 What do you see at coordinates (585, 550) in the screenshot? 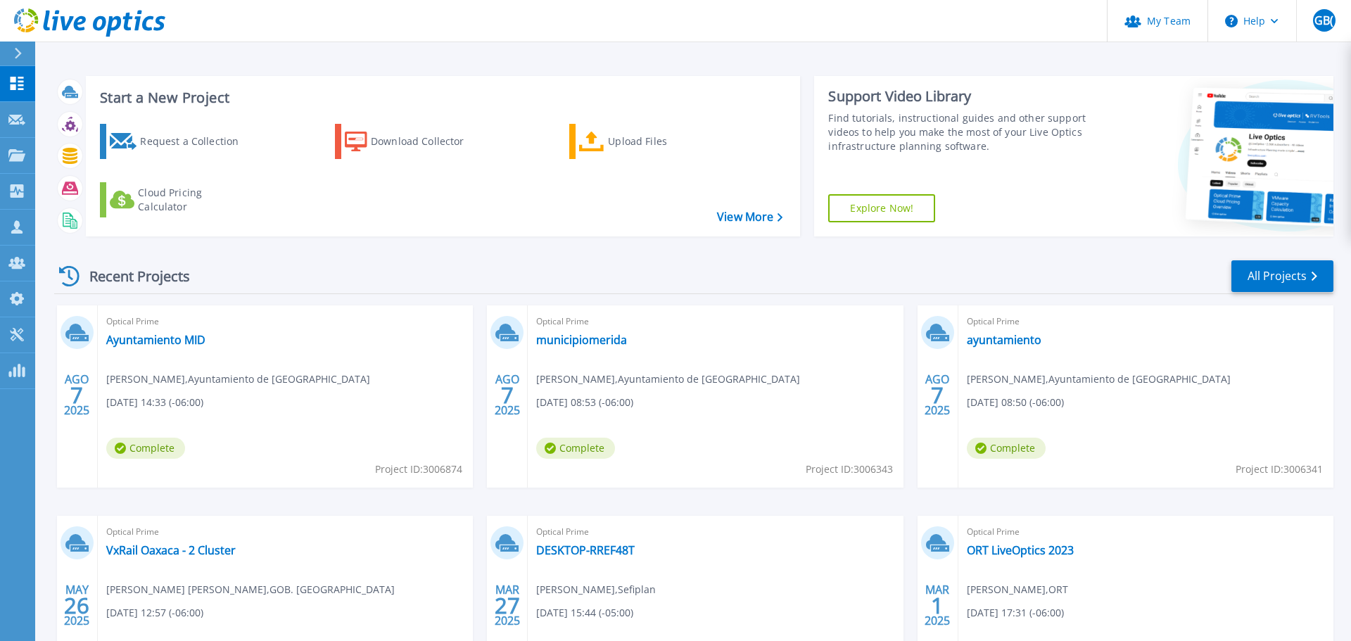
I see `a: DESKTOP-RREF48T` at bounding box center [585, 550].